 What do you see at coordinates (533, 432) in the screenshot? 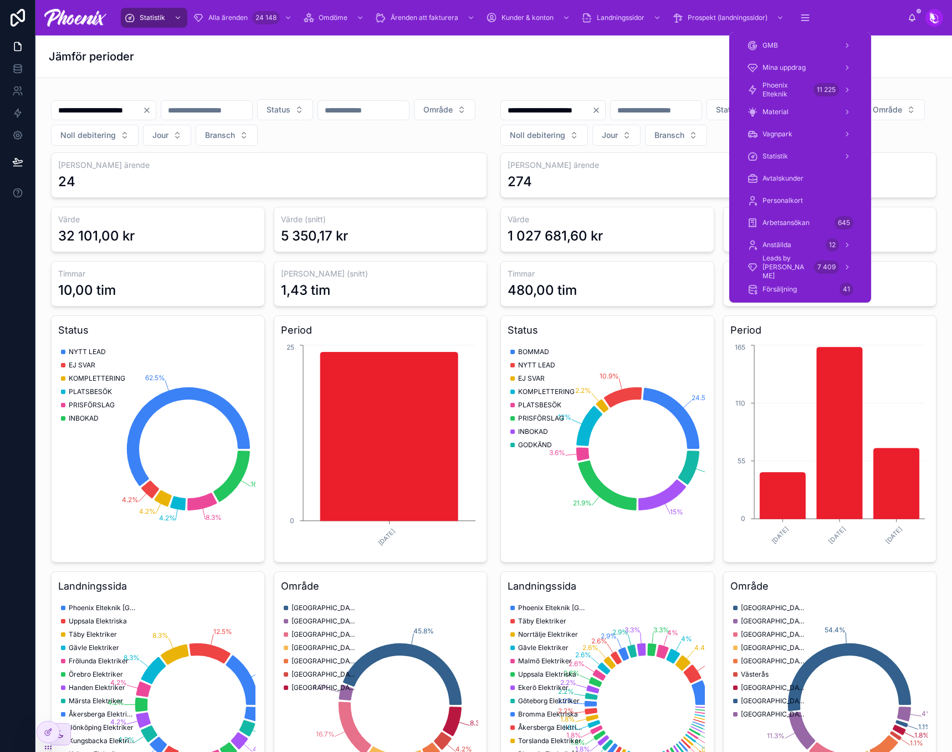
I see `span: INBOKAD` at bounding box center [533, 432].